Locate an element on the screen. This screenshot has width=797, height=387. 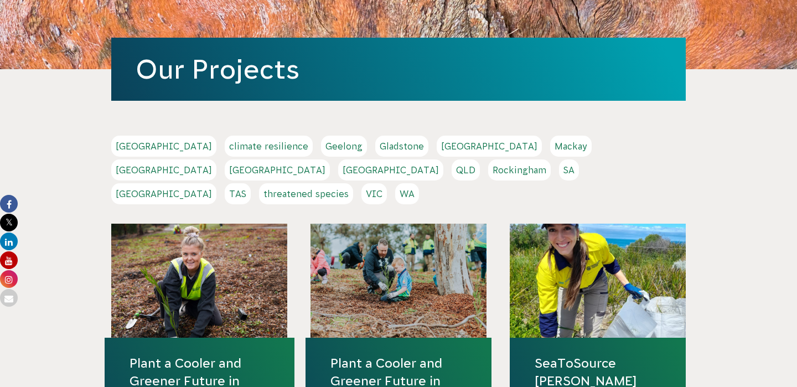
a: threatened species is located at coordinates (306, 194).